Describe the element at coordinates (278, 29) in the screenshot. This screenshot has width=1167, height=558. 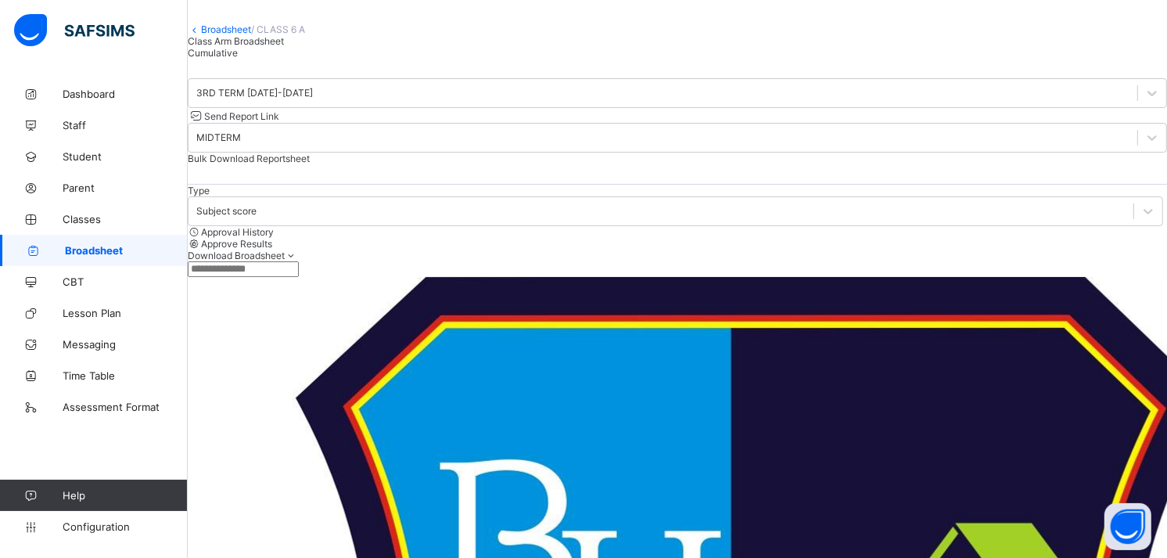
I see `span: / CLASS 6 A` at that location.